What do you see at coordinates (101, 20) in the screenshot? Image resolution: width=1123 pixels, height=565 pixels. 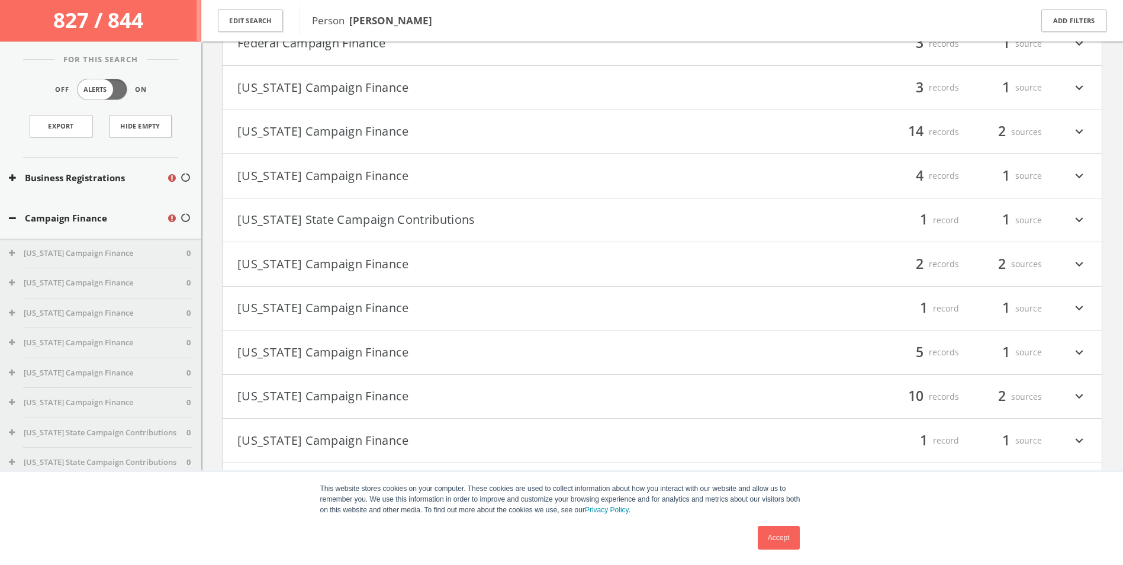 I see `span: 827 / 844` at bounding box center [101, 20].